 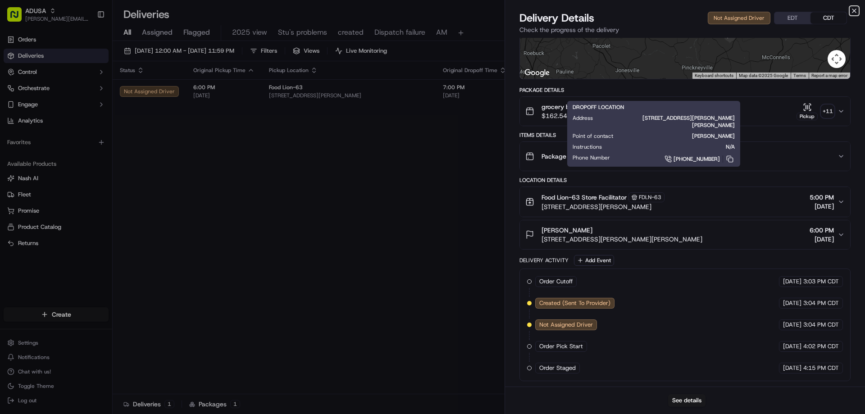 What do you see at coordinates (807, 111) in the screenshot?
I see `button: Pickup` at bounding box center [807, 111].